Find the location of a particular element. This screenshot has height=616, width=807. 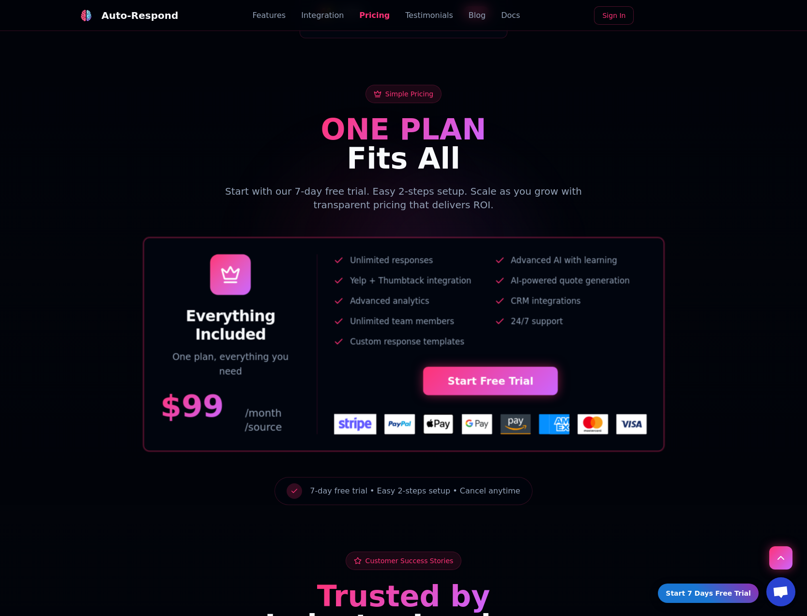

a: Sign In is located at coordinates (614, 15).